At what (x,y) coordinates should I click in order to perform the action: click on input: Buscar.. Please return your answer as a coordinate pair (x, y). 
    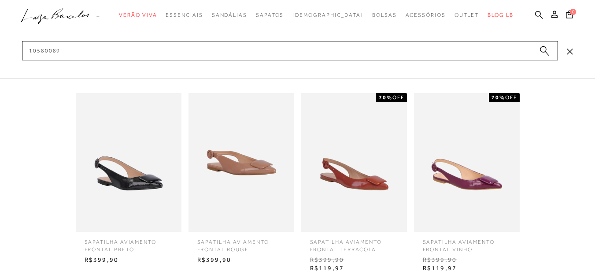
    Looking at the image, I should click on (290, 51).